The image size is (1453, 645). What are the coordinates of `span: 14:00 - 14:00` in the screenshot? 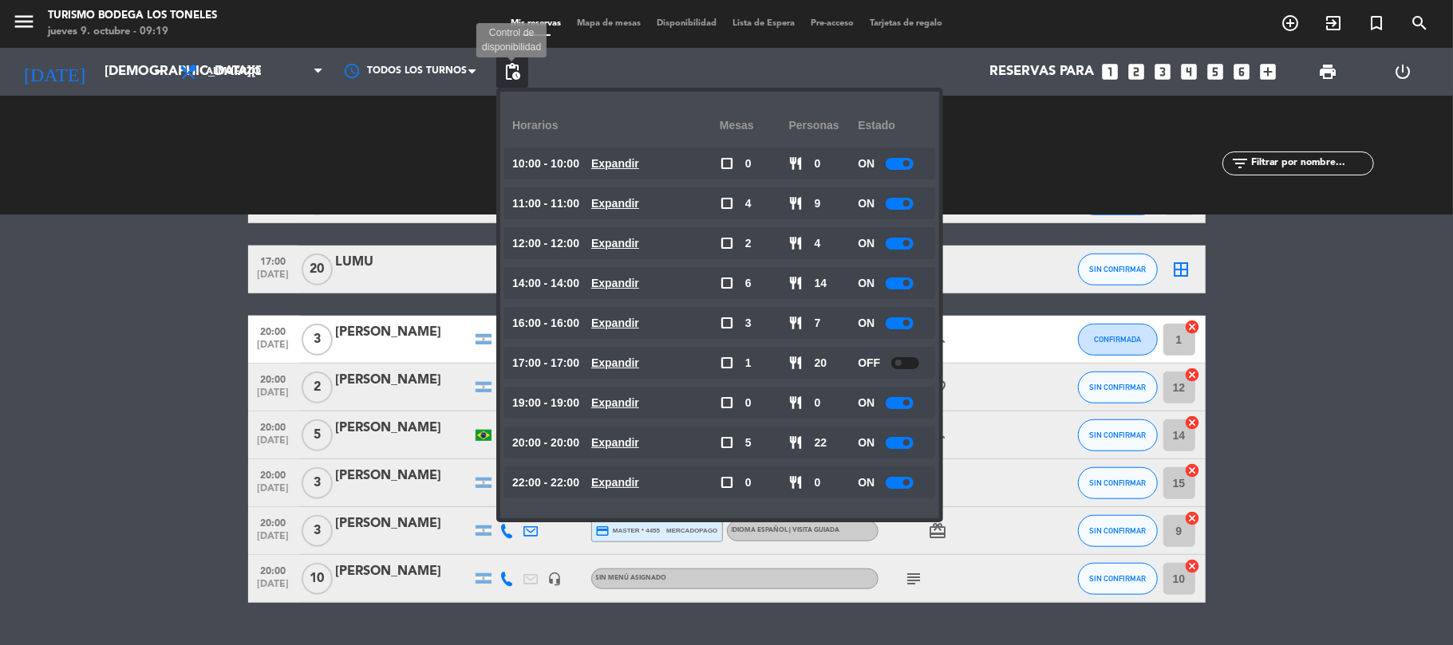 It's located at (546, 283).